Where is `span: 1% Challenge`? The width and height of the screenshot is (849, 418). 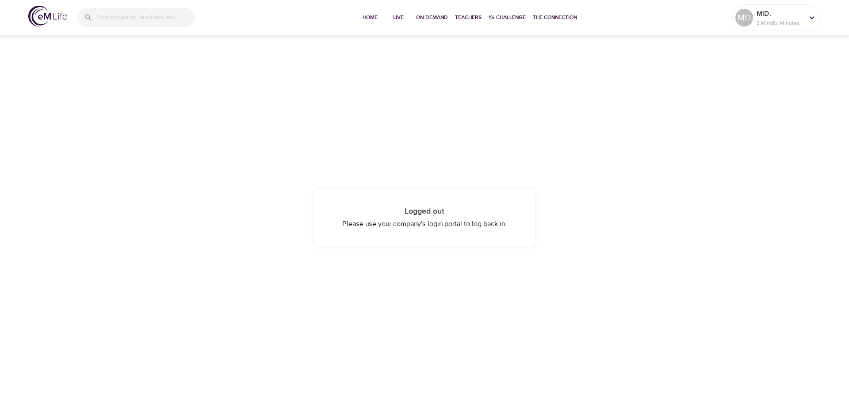 span: 1% Challenge is located at coordinates (507, 17).